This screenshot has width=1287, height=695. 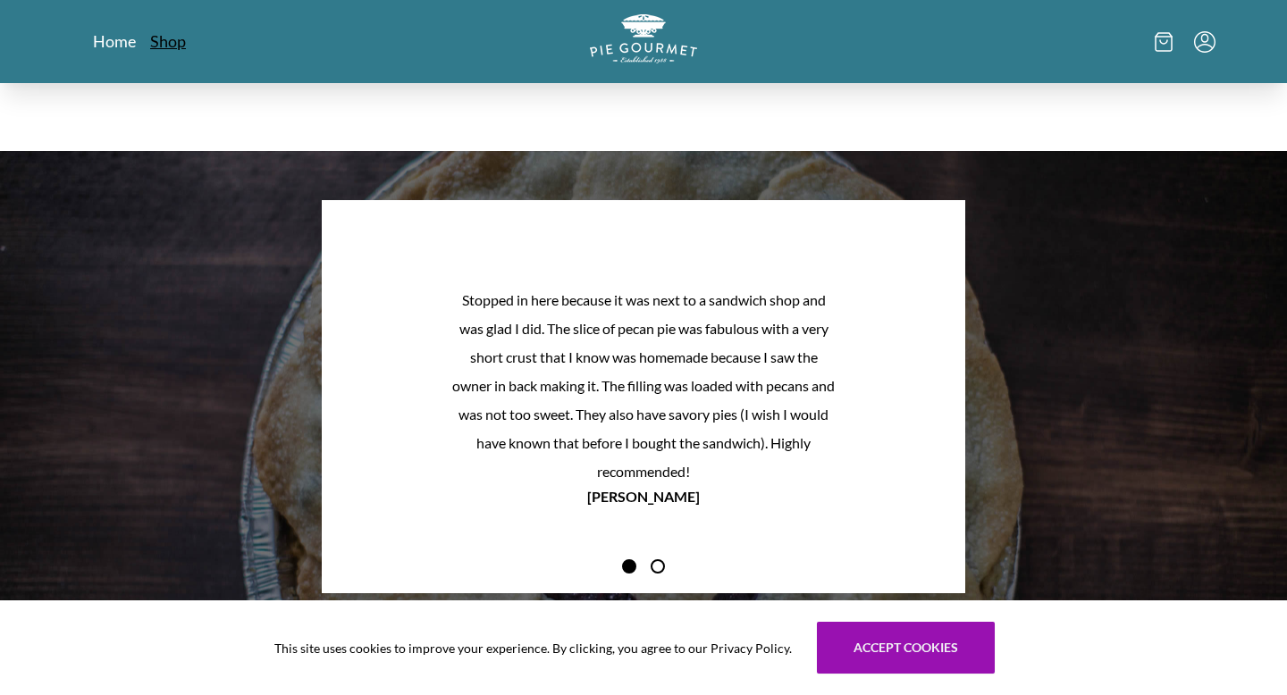 I want to click on a: Logo, so click(x=643, y=41).